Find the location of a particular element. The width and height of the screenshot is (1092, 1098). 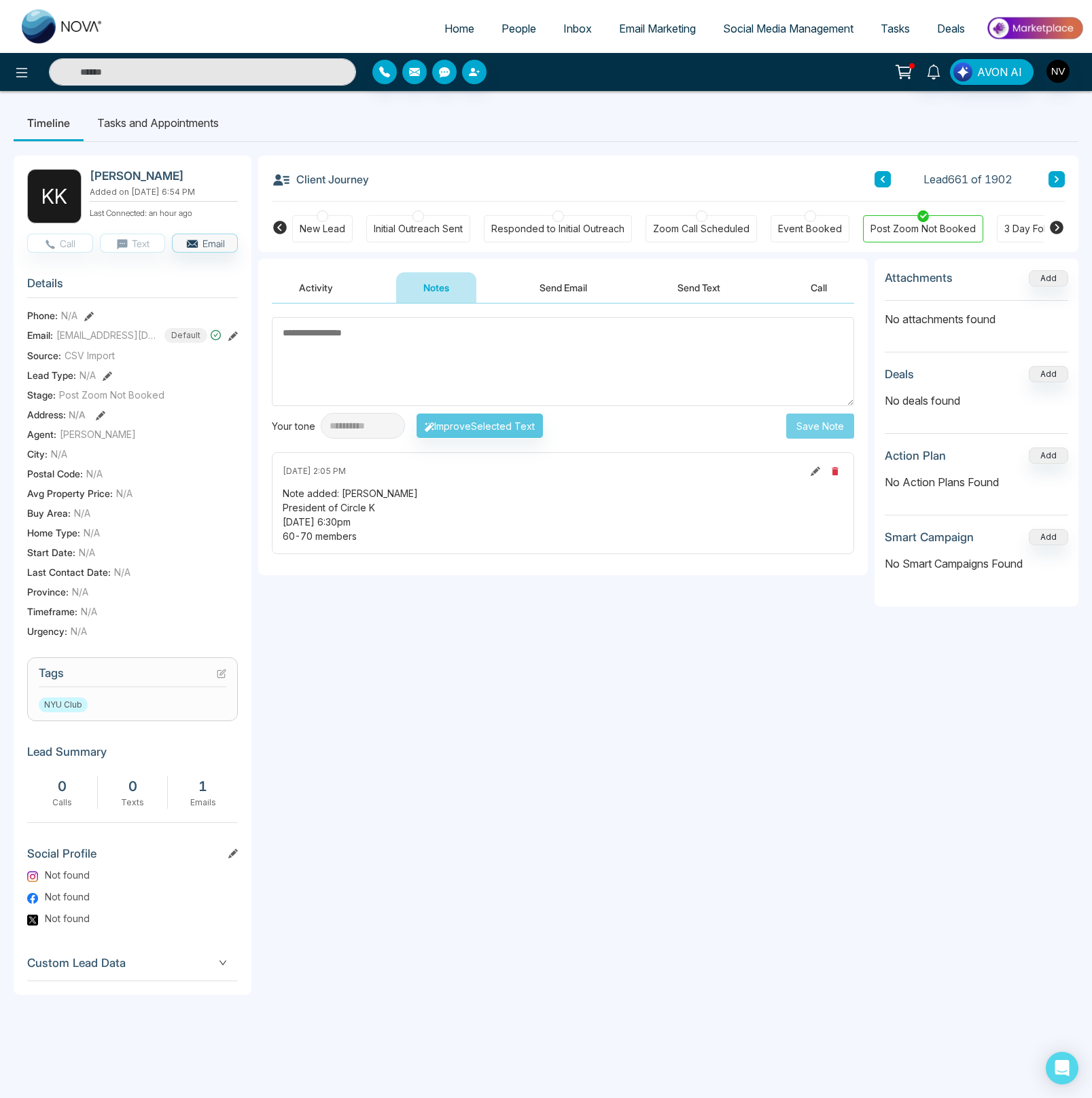

span: Agent: is located at coordinates (42, 434).